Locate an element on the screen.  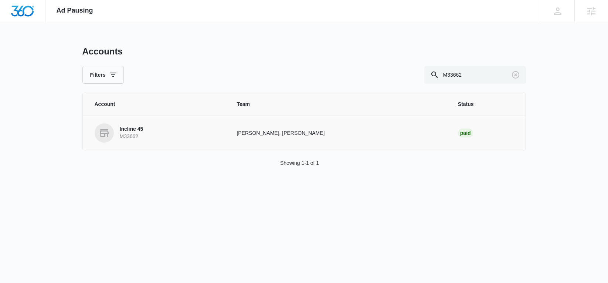
input: Search By Account Number is located at coordinates (475, 75).